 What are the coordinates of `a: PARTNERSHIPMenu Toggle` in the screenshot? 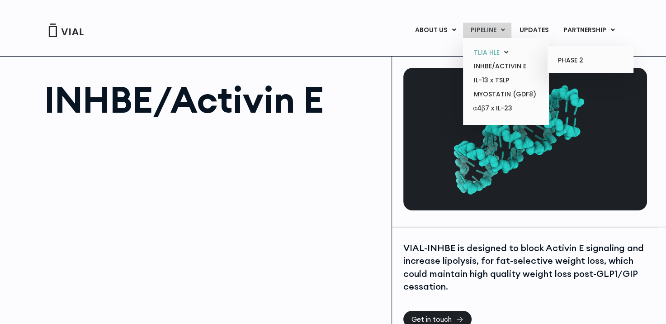 It's located at (589, 30).